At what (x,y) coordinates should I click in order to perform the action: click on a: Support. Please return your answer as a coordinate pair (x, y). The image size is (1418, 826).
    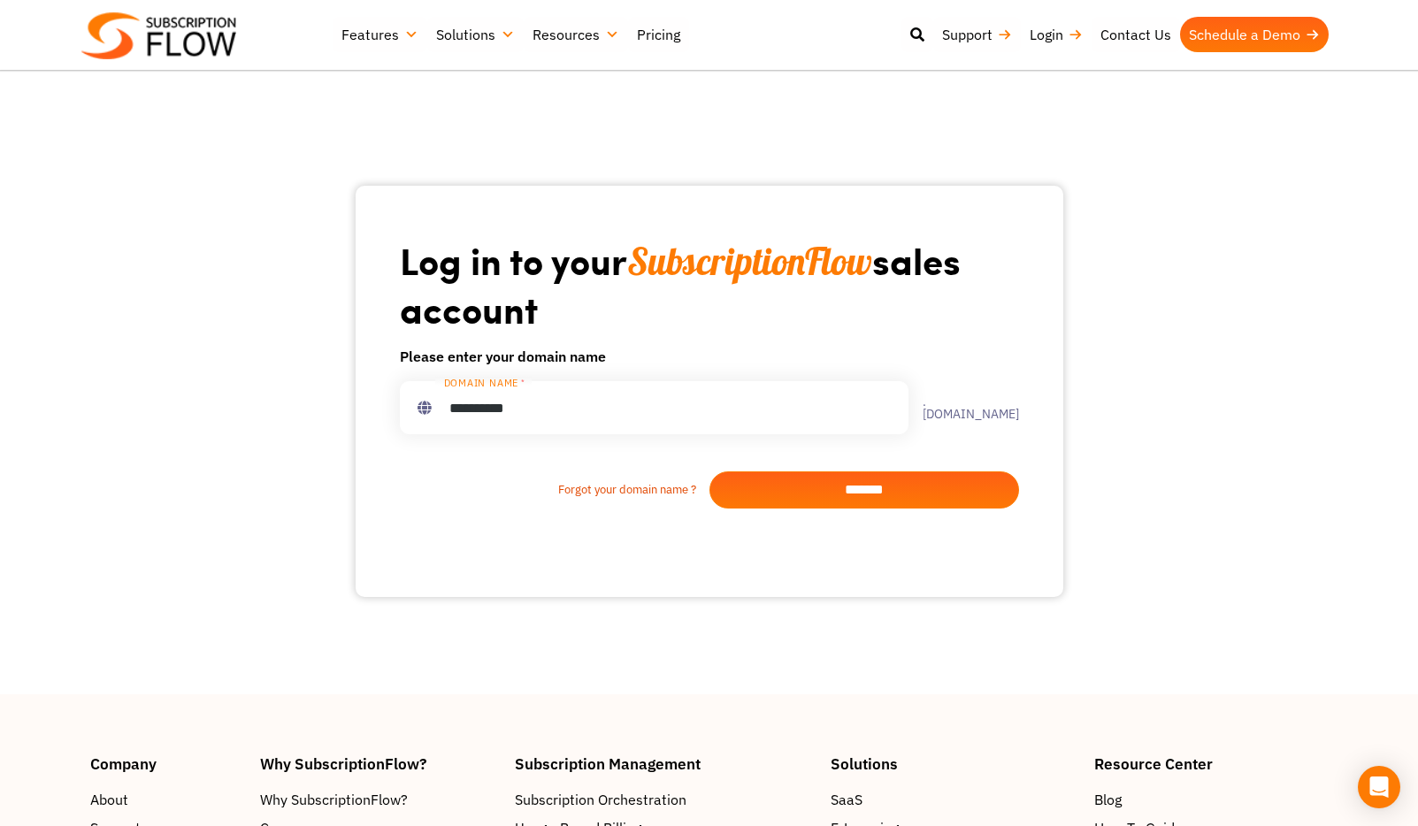
    Looking at the image, I should click on (977, 35).